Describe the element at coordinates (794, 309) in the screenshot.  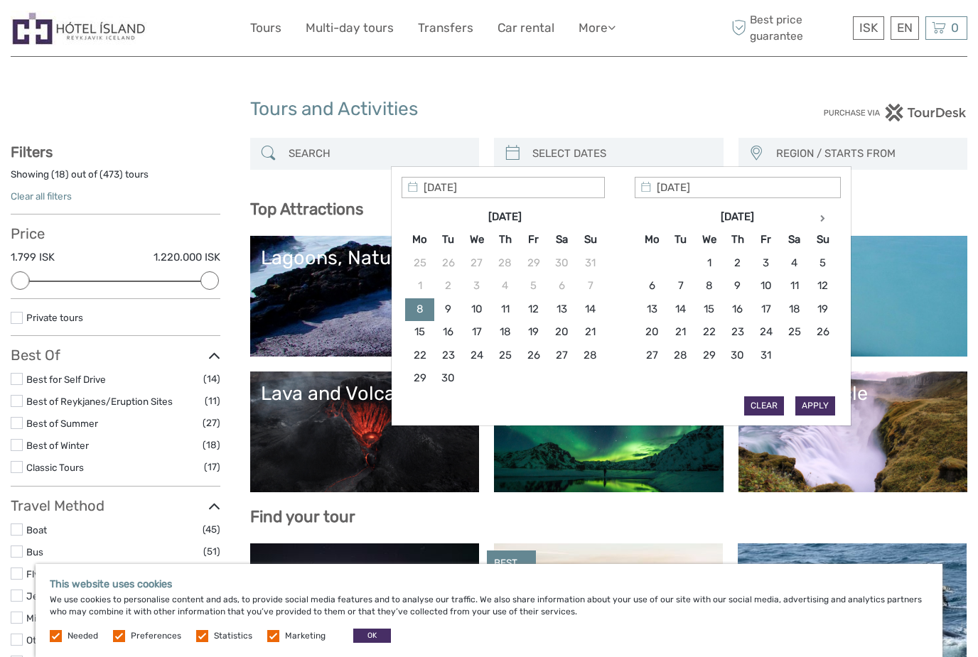
I see `td: 18` at that location.